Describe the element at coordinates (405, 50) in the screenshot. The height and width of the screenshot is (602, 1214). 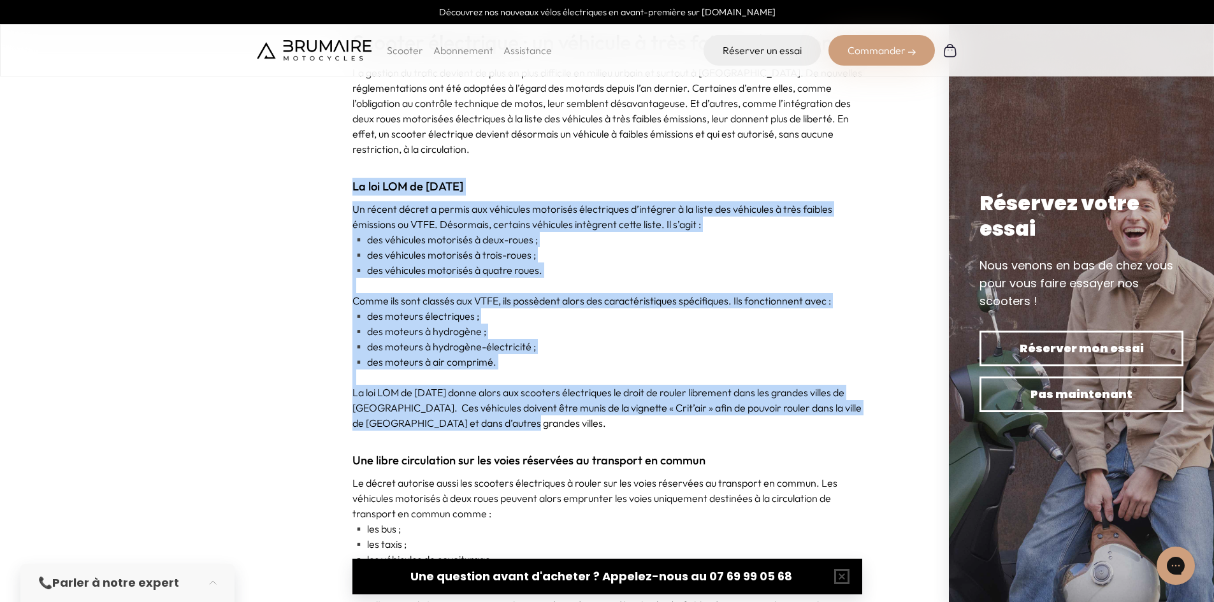
I see `p: Scooter` at that location.